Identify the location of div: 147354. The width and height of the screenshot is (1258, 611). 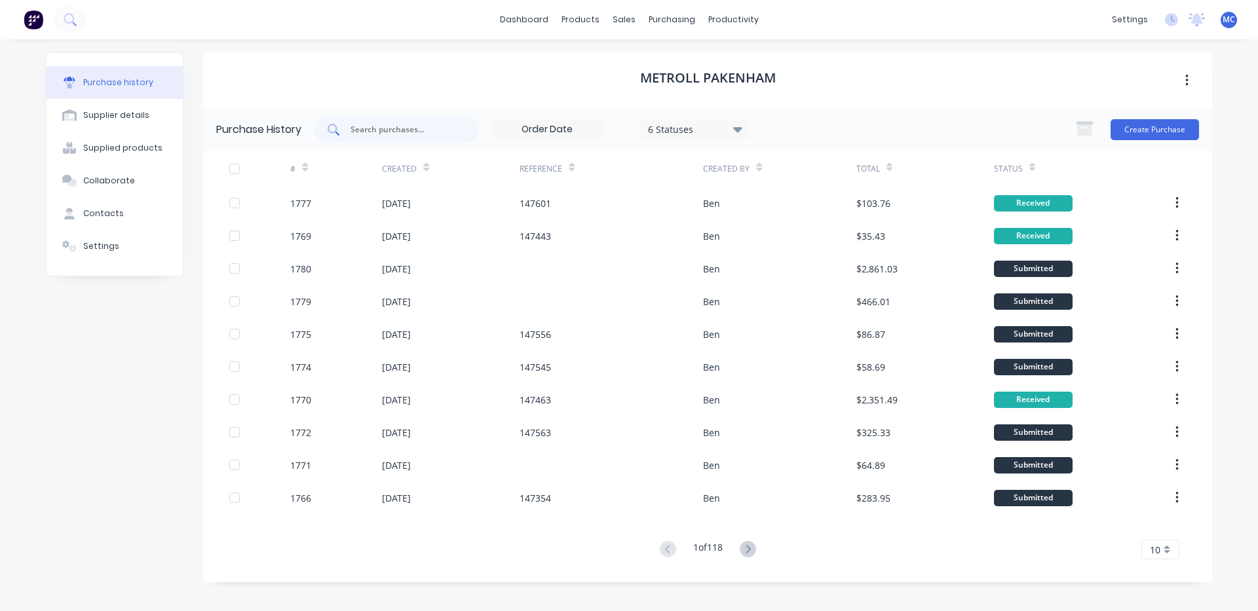
(535, 498).